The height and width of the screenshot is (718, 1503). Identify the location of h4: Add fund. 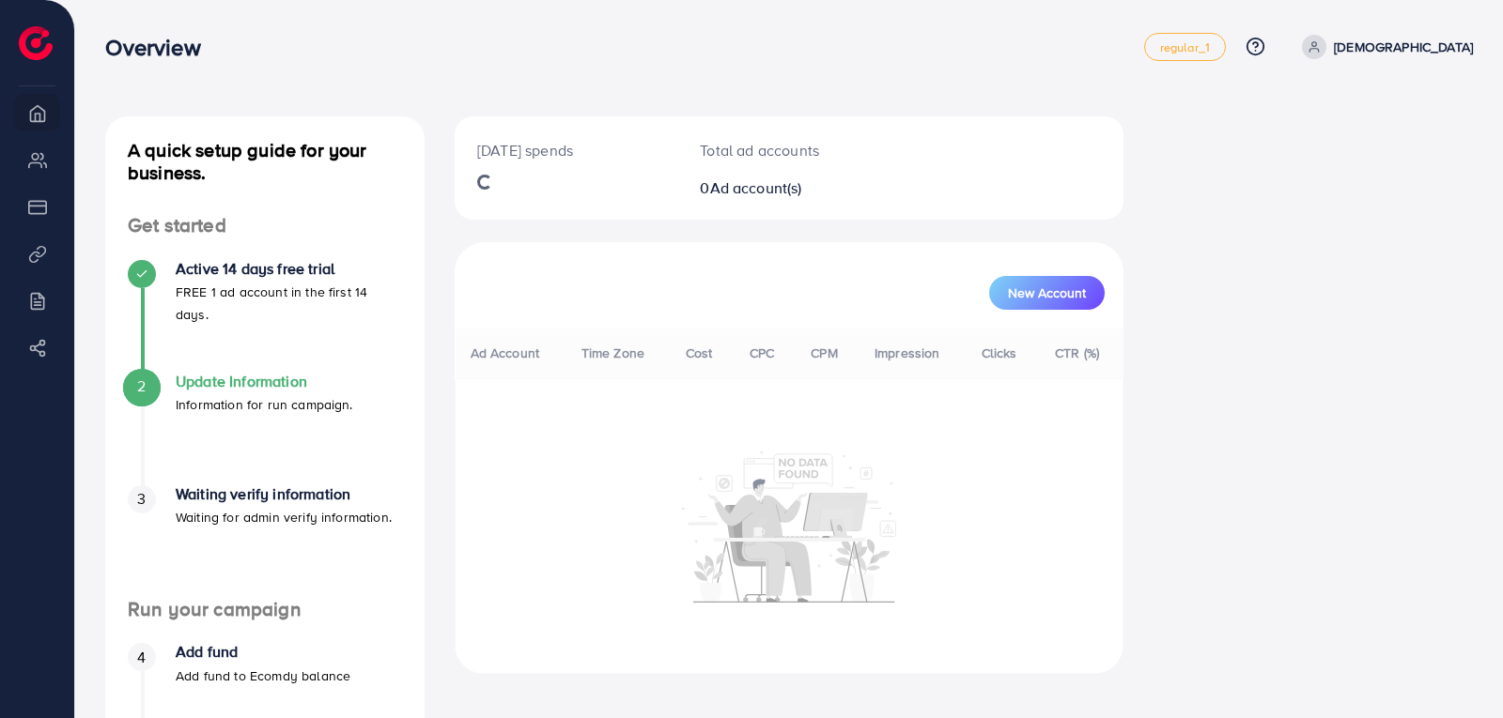
(263, 652).